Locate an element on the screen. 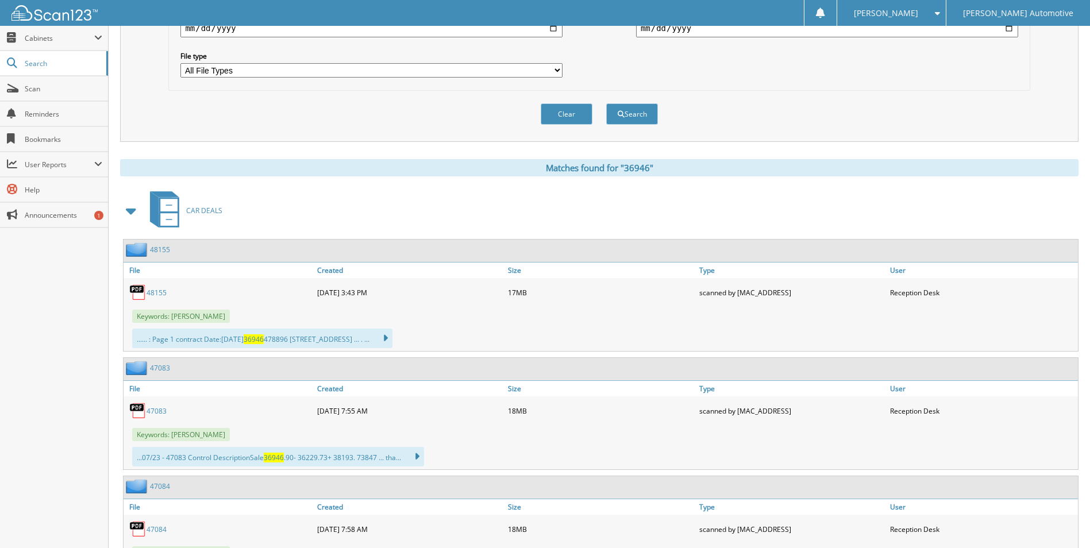 The width and height of the screenshot is (1090, 548). span: Reminders is located at coordinates (63, 114).